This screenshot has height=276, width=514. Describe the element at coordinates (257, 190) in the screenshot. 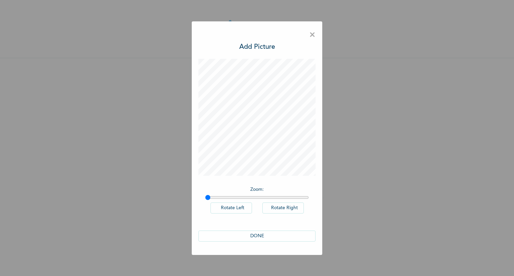

I see `p: Zoom :` at that location.